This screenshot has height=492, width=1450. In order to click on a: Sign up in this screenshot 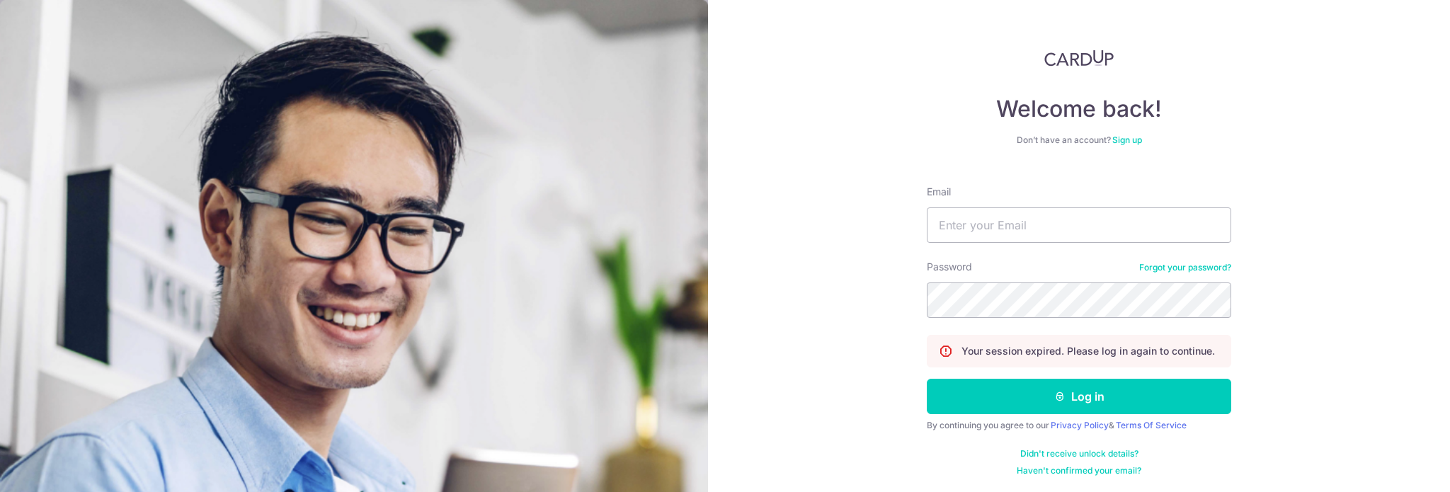, I will do `click(1127, 139)`.